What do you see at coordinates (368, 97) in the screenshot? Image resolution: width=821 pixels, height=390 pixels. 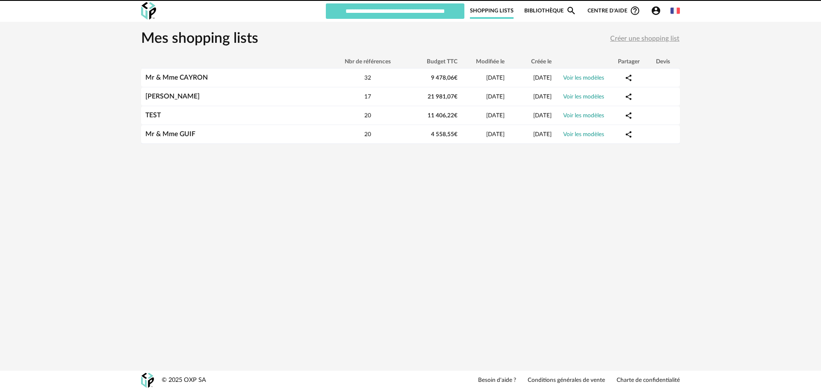 I see `span: 17` at bounding box center [368, 97].